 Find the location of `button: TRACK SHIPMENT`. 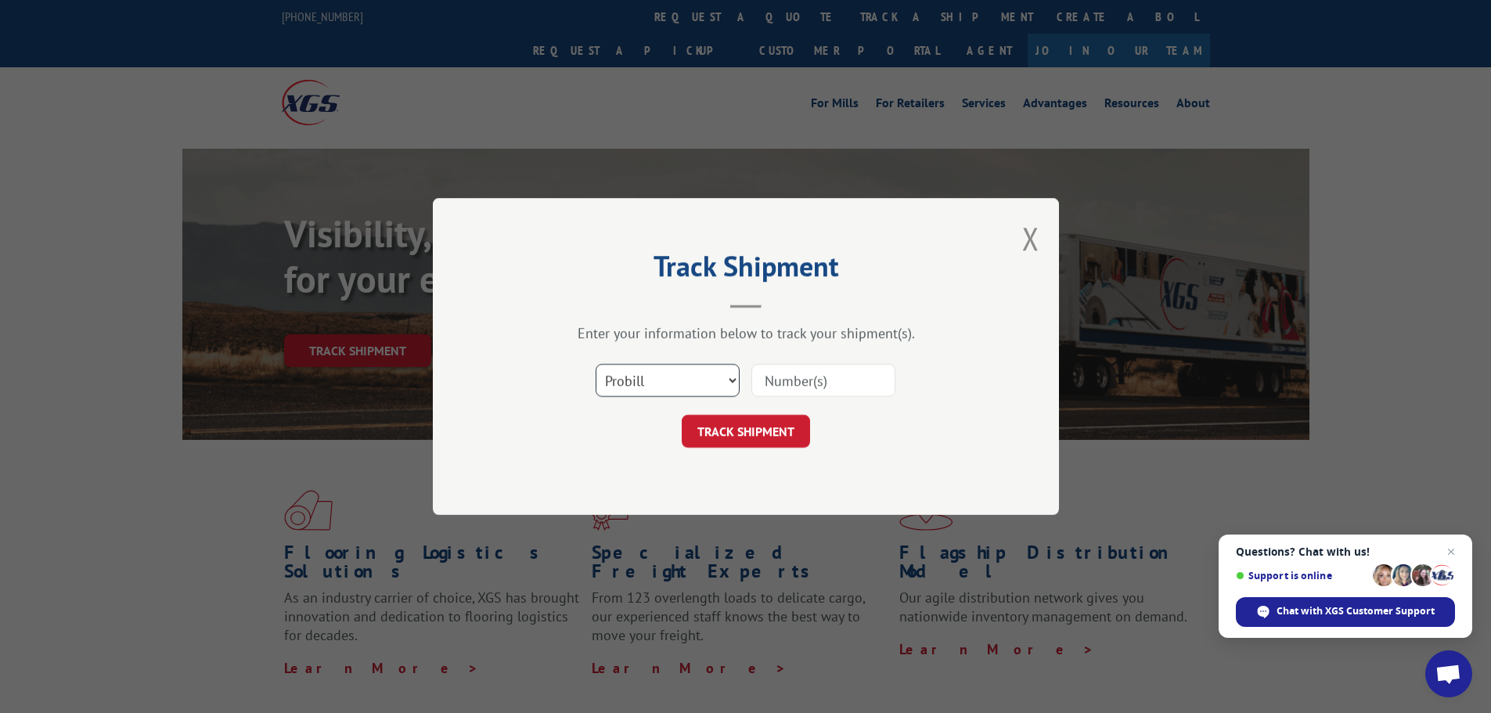

button: TRACK SHIPMENT is located at coordinates (746, 431).